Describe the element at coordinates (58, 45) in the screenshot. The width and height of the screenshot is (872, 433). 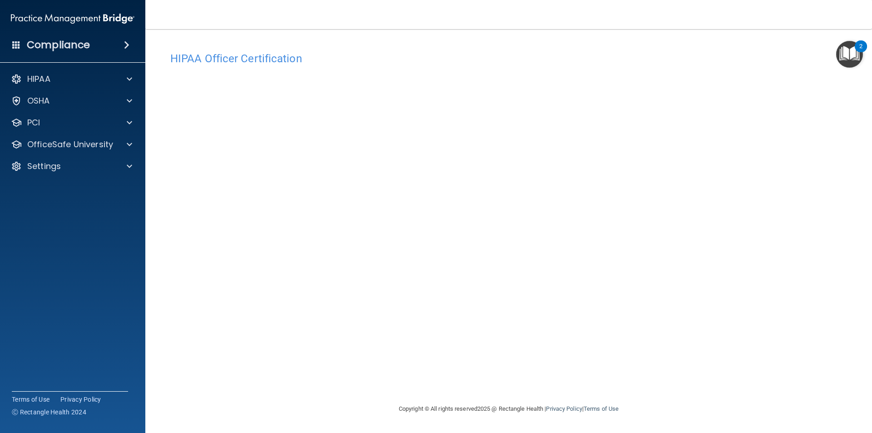
I see `h4: Compliance` at that location.